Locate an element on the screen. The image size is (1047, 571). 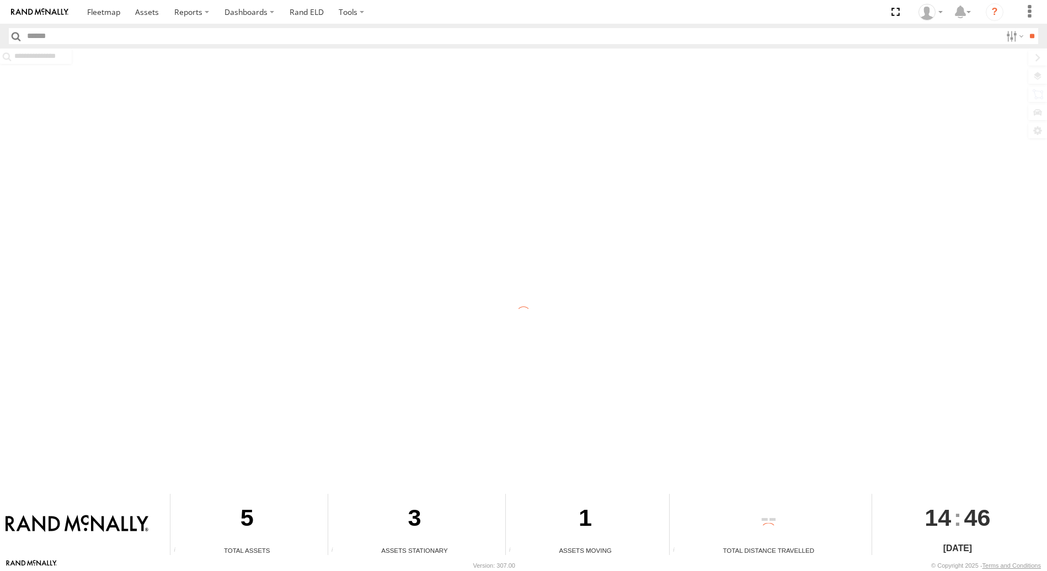
div: 5 is located at coordinates (247, 520).